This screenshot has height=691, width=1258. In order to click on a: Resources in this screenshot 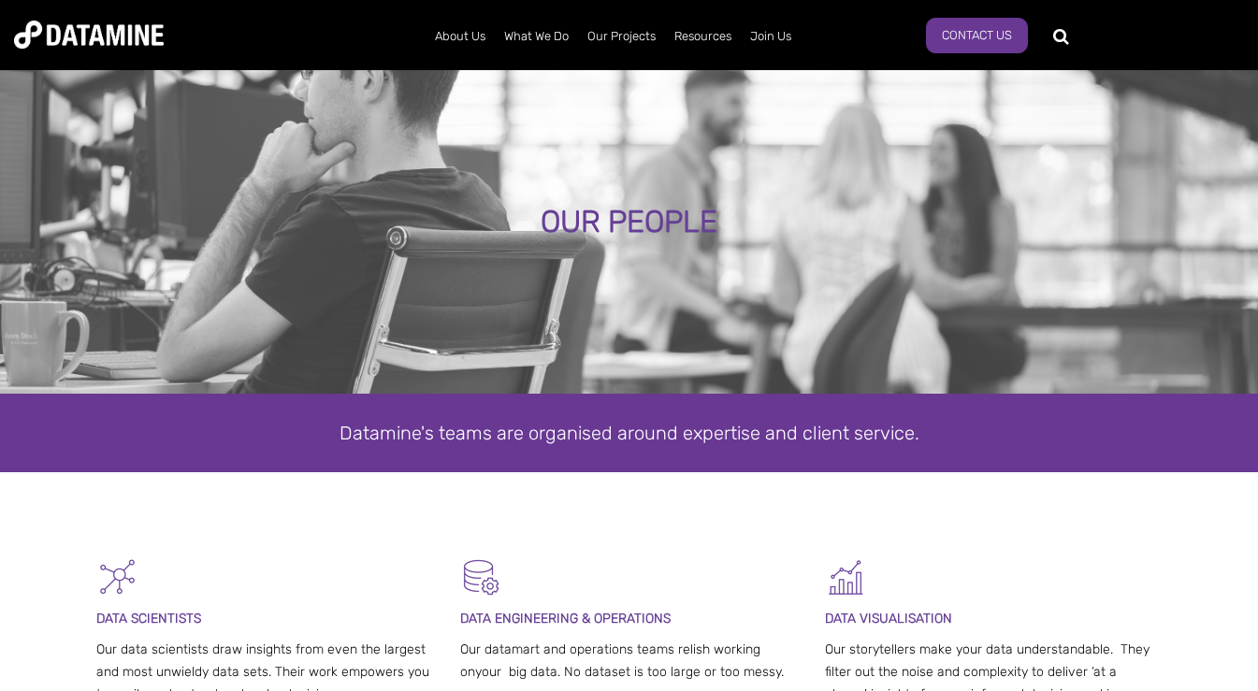, I will do `click(702, 36)`.